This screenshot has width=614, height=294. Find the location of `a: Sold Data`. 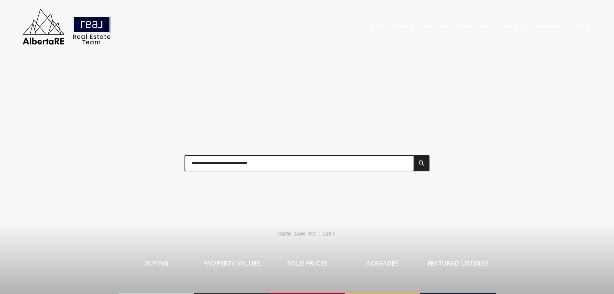

a: Sold Data is located at coordinates (437, 26).